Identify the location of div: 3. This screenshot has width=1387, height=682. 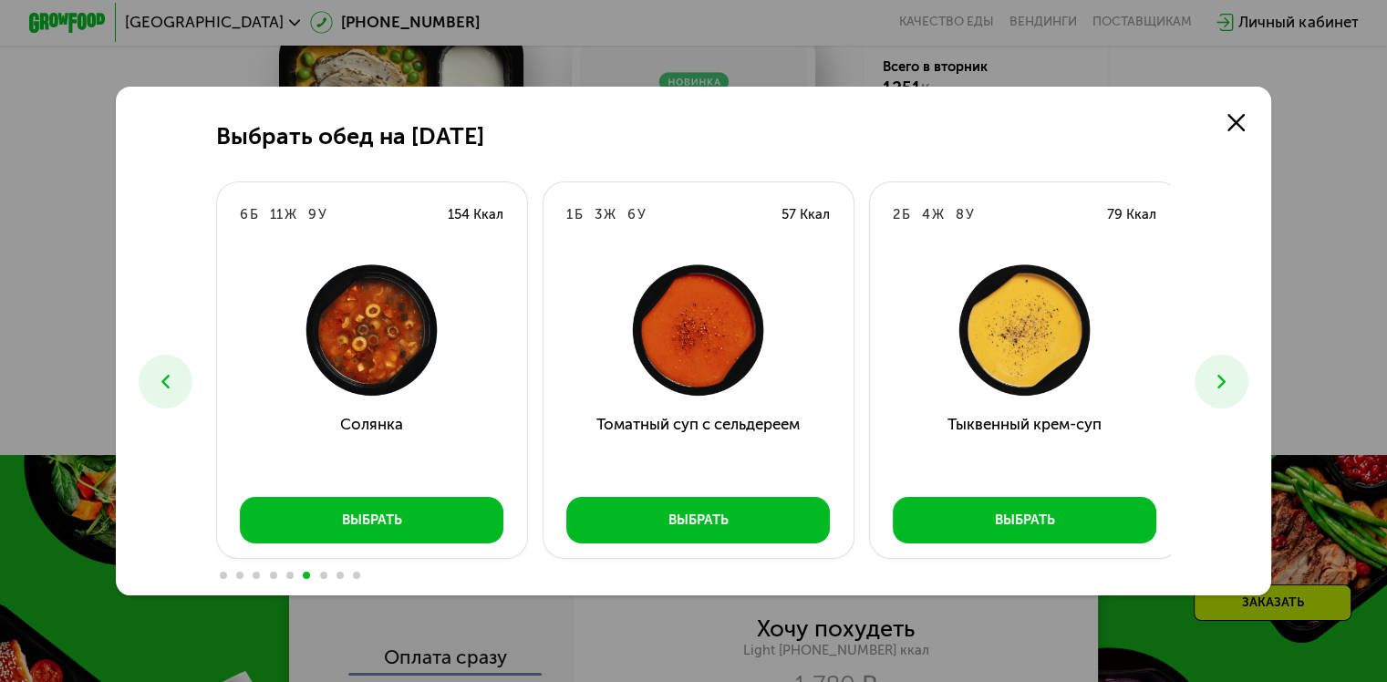
(598, 214).